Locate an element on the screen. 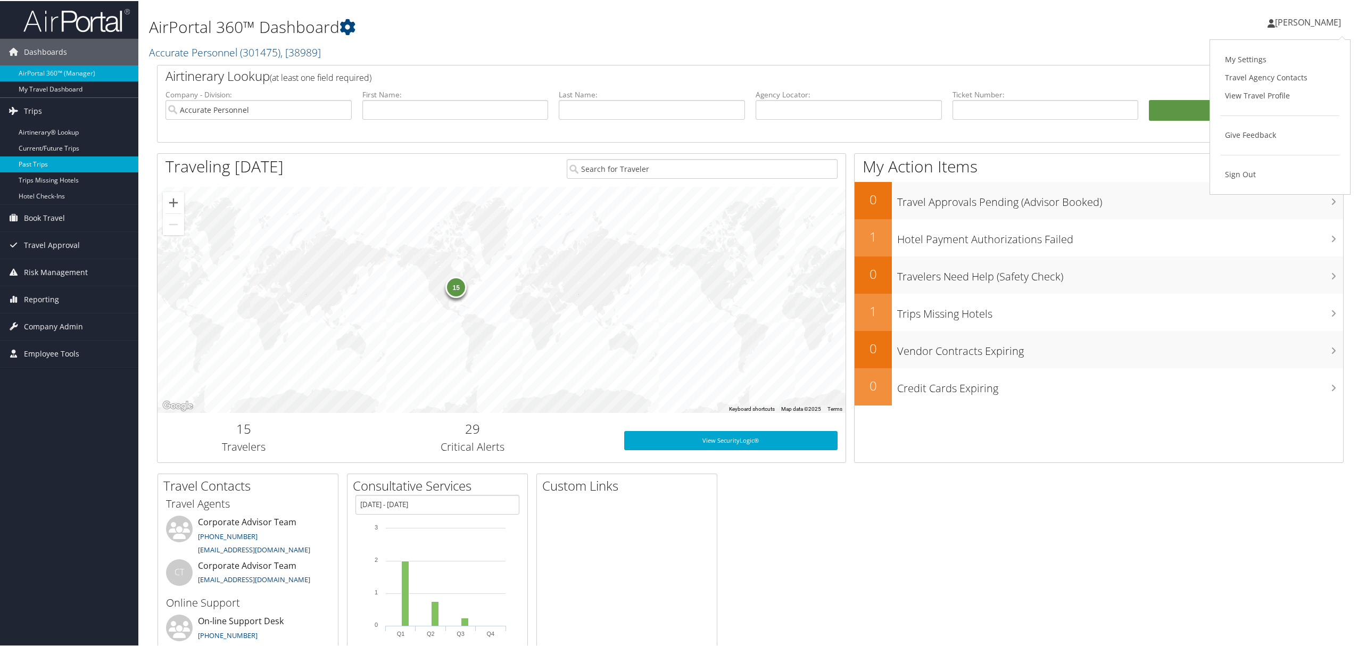 The width and height of the screenshot is (1358, 646). span: Risk Management is located at coordinates (56, 271).